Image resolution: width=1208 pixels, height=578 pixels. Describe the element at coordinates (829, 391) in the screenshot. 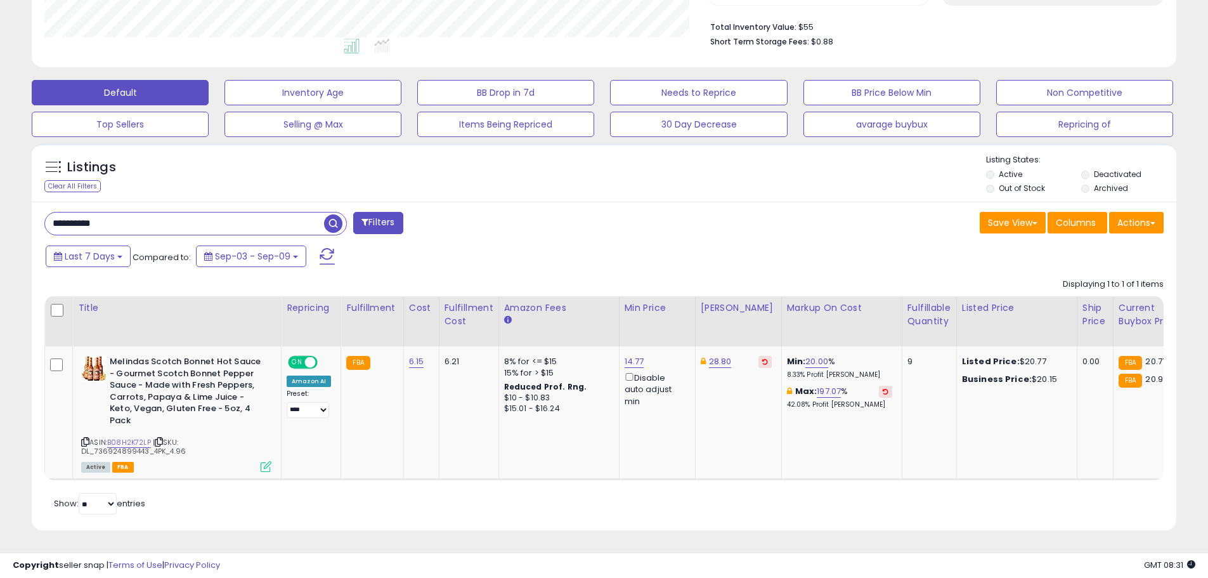

I see `a: 197.07` at that location.